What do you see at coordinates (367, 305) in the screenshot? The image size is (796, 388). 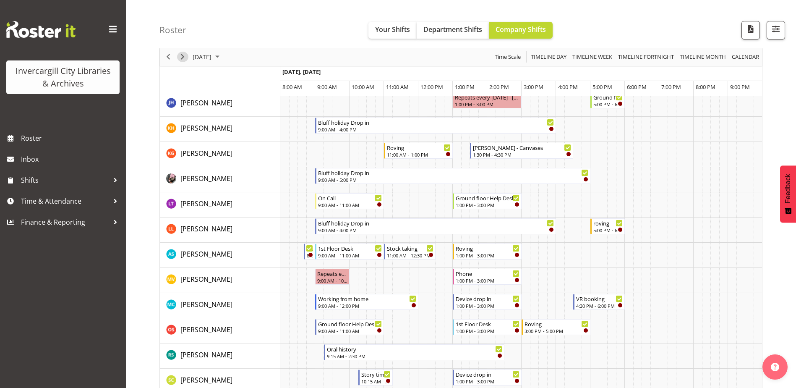 I see `div: 9:00 AM - 12:00 PM` at bounding box center [367, 305].